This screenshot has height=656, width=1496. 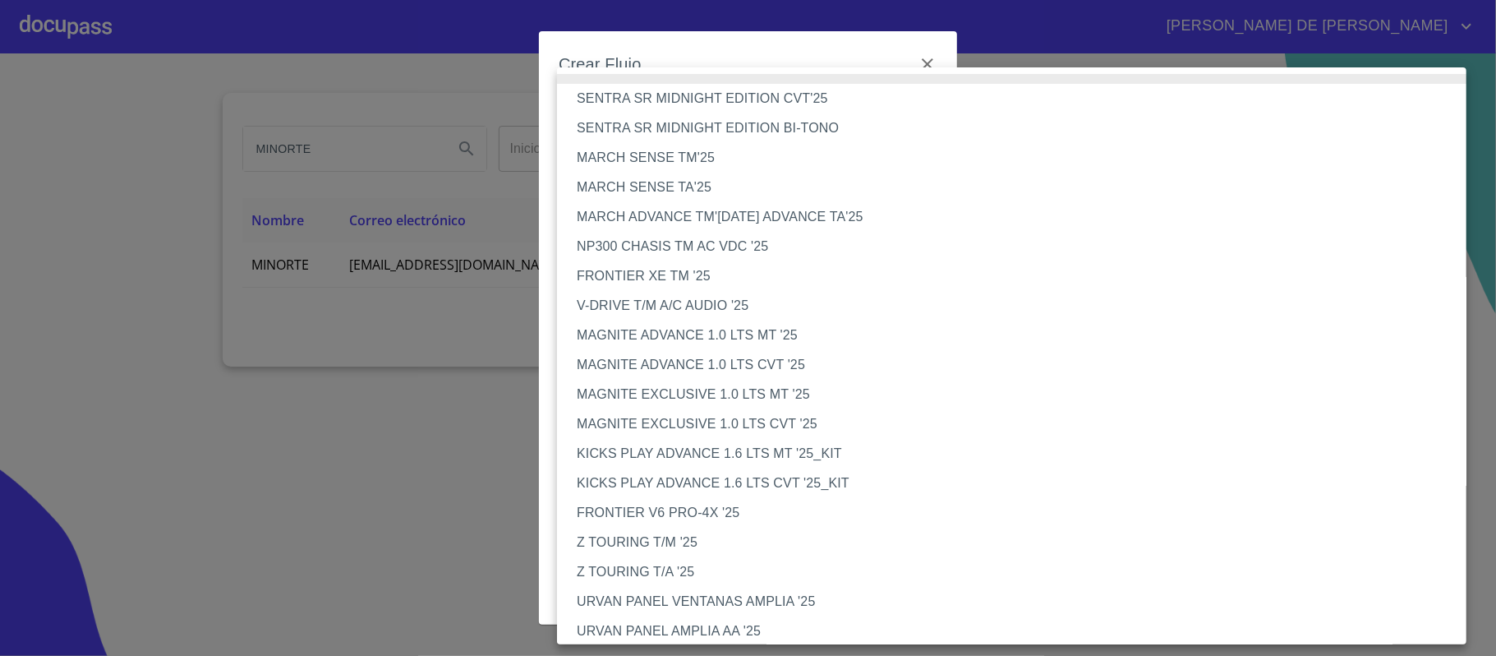 I want to click on li: MAGNITE ADVANCE 1.0 LTS MT '25, so click(x=1019, y=335).